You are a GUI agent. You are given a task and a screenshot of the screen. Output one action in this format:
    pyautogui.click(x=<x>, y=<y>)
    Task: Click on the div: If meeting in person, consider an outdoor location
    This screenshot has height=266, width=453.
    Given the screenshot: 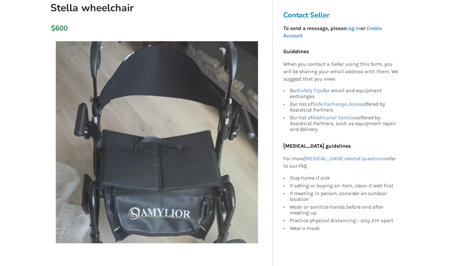 What is the action you would take?
    pyautogui.click(x=345, y=197)
    